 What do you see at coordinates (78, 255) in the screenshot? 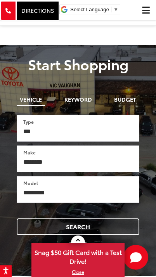
I see `span: Snag $50 Gift Card with a Test Drive!` at bounding box center [78, 255].